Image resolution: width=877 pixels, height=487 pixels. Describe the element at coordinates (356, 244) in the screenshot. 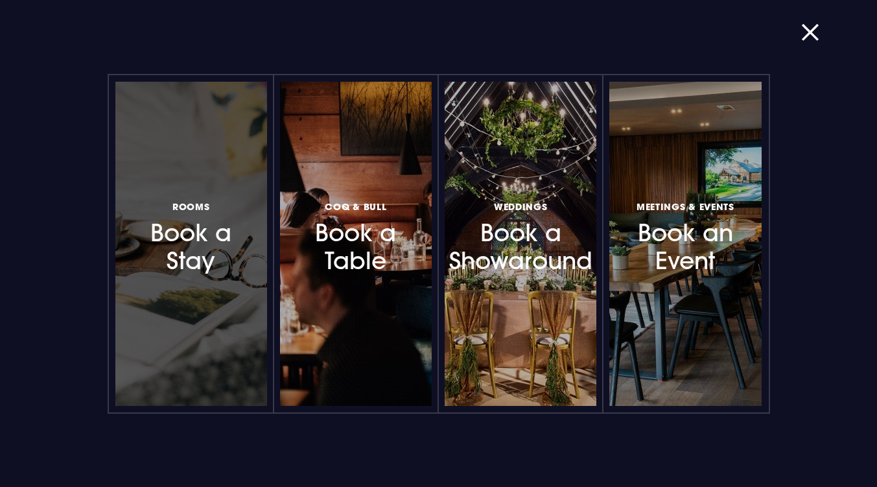

I see `a: Coq & BullBook a Table` at that location.